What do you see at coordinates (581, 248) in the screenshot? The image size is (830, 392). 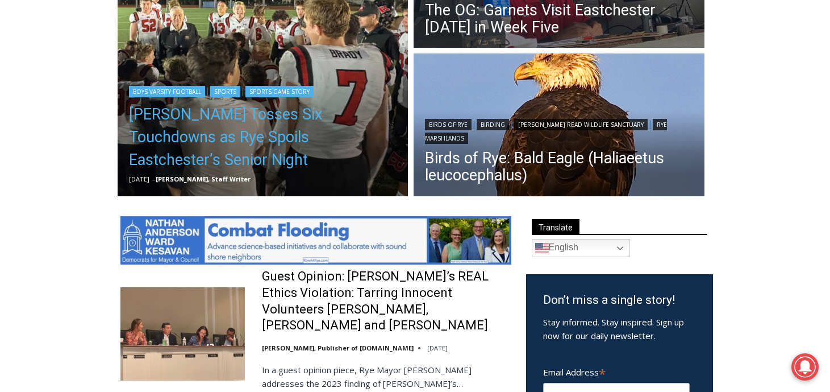 I see `a: English` at bounding box center [581, 248].